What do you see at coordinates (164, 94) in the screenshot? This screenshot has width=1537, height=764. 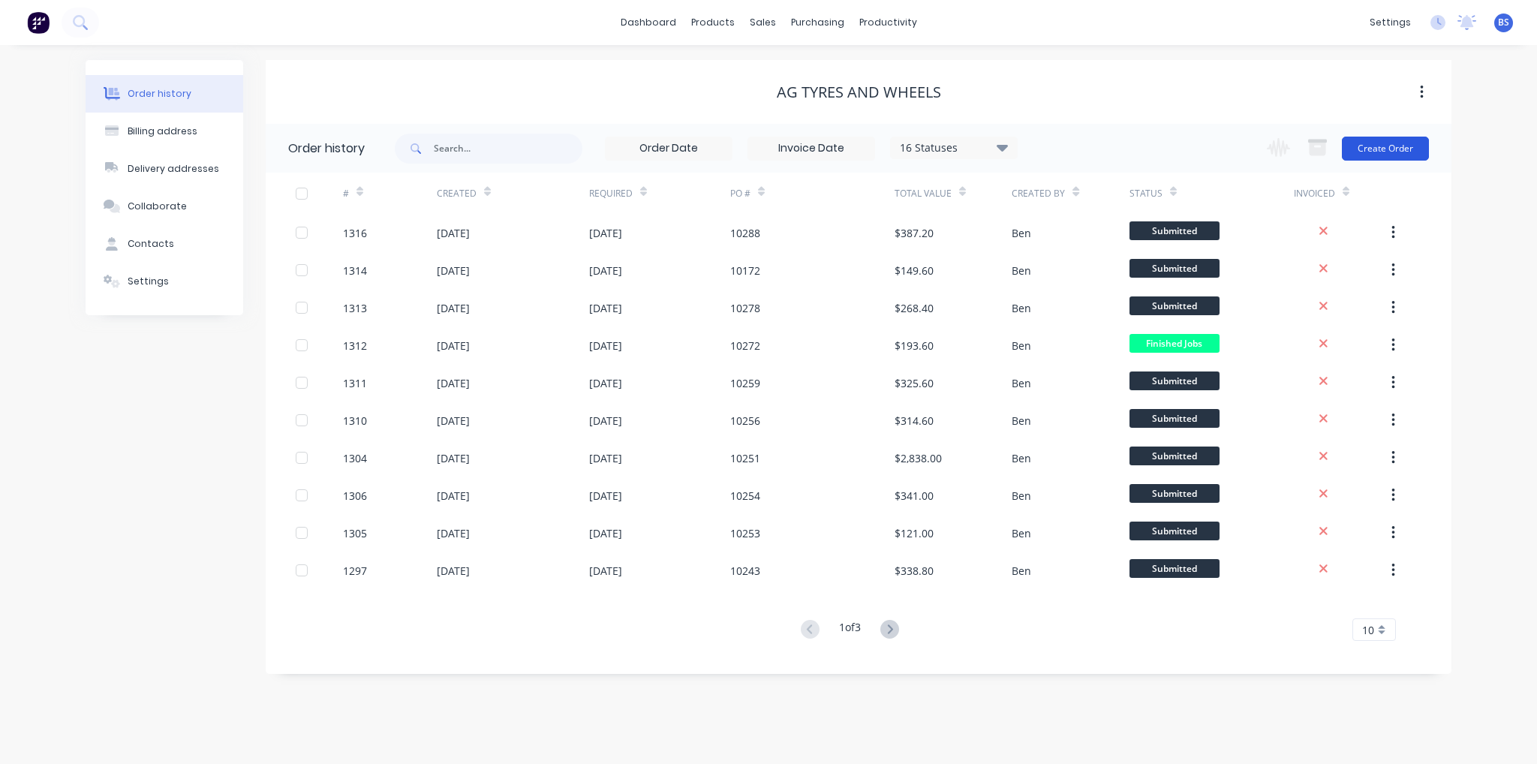 I see `button: Order history` at bounding box center [164, 94].